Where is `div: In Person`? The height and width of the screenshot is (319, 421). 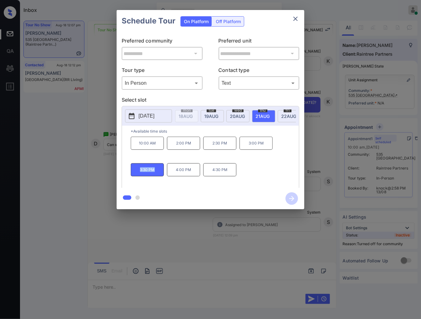
div: In Person is located at coordinates (162, 83).